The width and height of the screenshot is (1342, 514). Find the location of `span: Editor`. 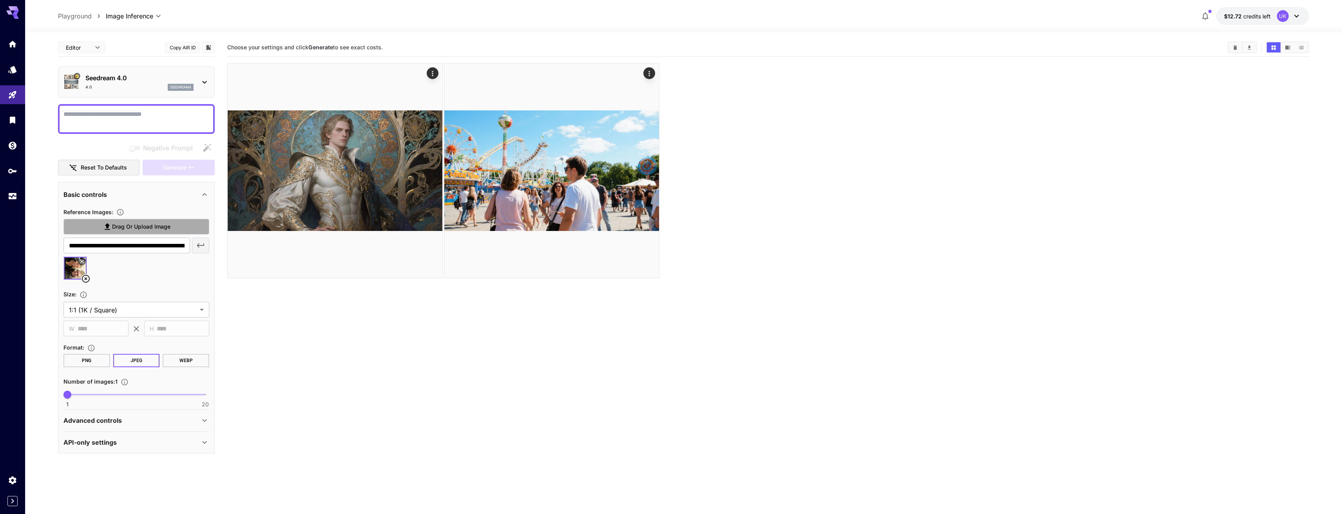

span: Editor is located at coordinates (78, 47).